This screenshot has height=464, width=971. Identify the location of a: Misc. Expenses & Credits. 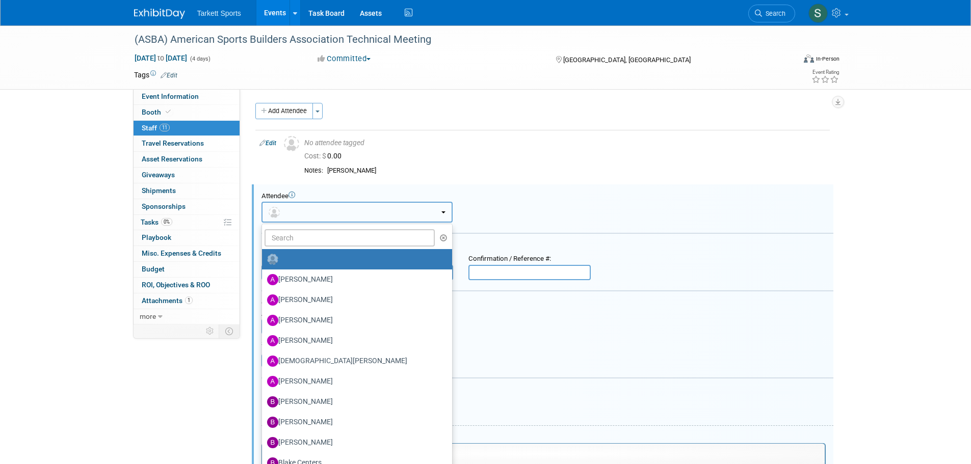
(187, 254).